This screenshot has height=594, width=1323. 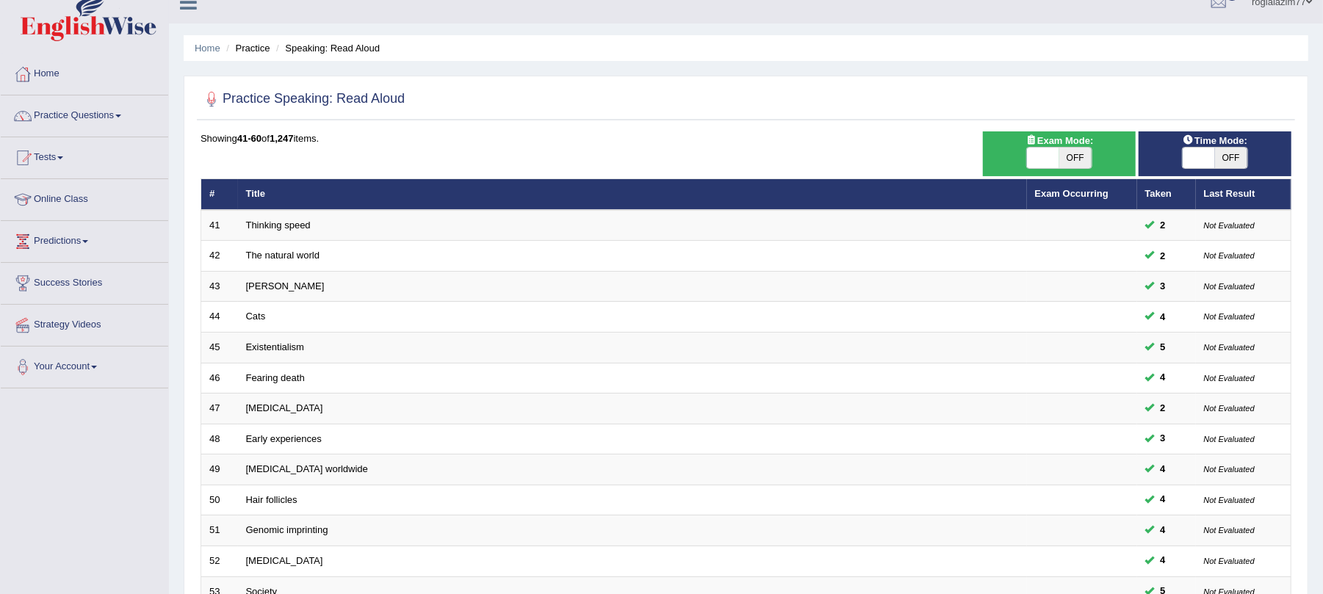 I want to click on th: Title, so click(x=632, y=195).